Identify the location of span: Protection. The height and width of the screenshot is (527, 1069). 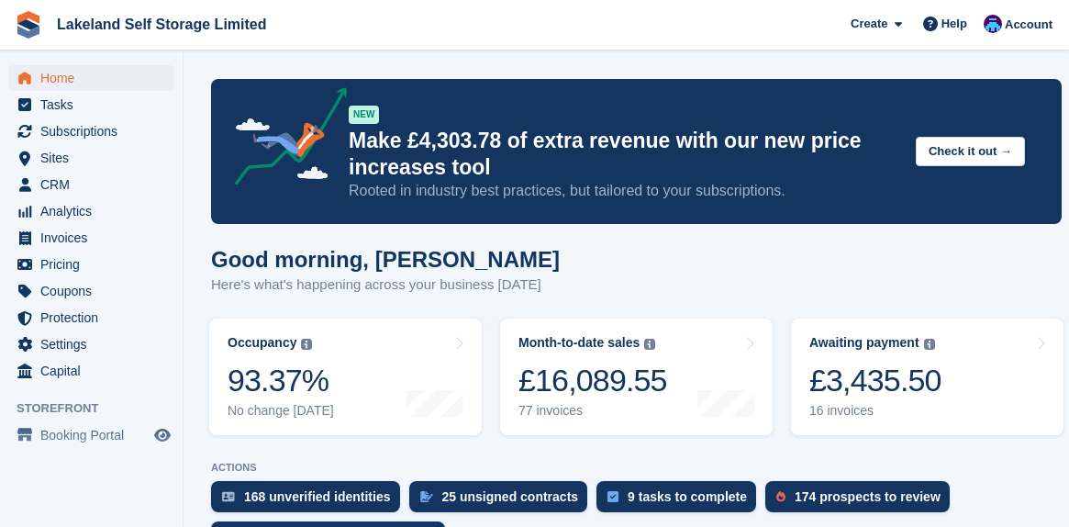
(95, 318).